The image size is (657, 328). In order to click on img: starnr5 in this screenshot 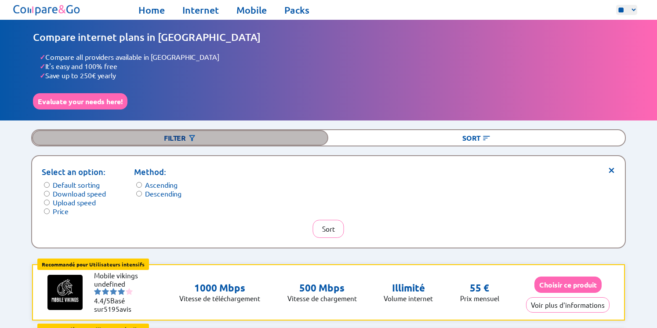, I will do `click(129, 291)`.